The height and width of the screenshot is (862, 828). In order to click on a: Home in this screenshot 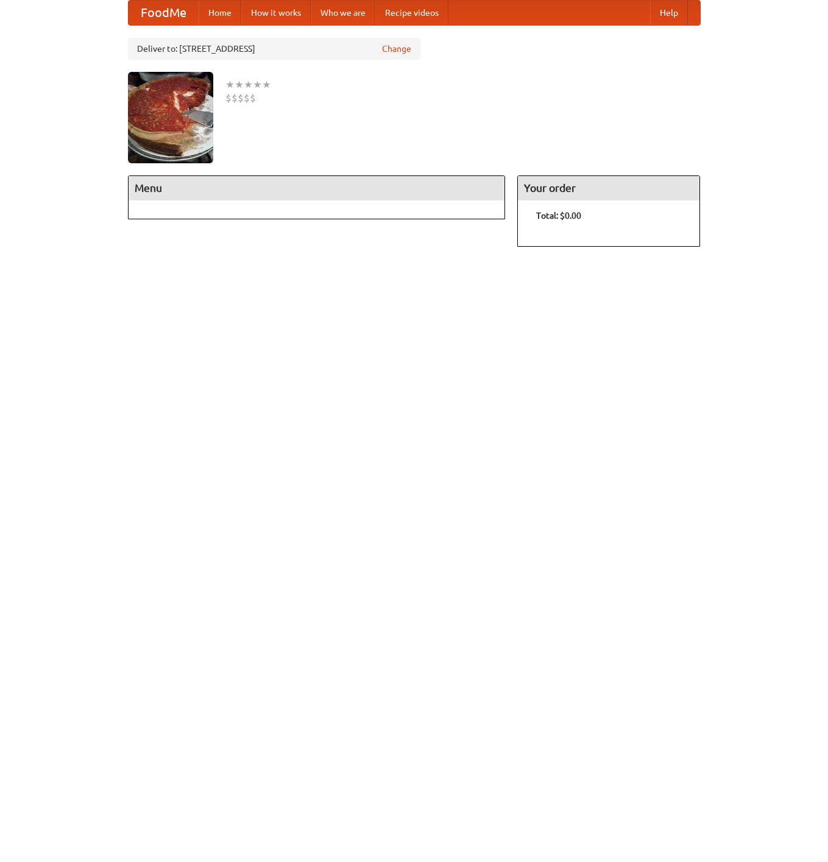, I will do `click(220, 13)`.